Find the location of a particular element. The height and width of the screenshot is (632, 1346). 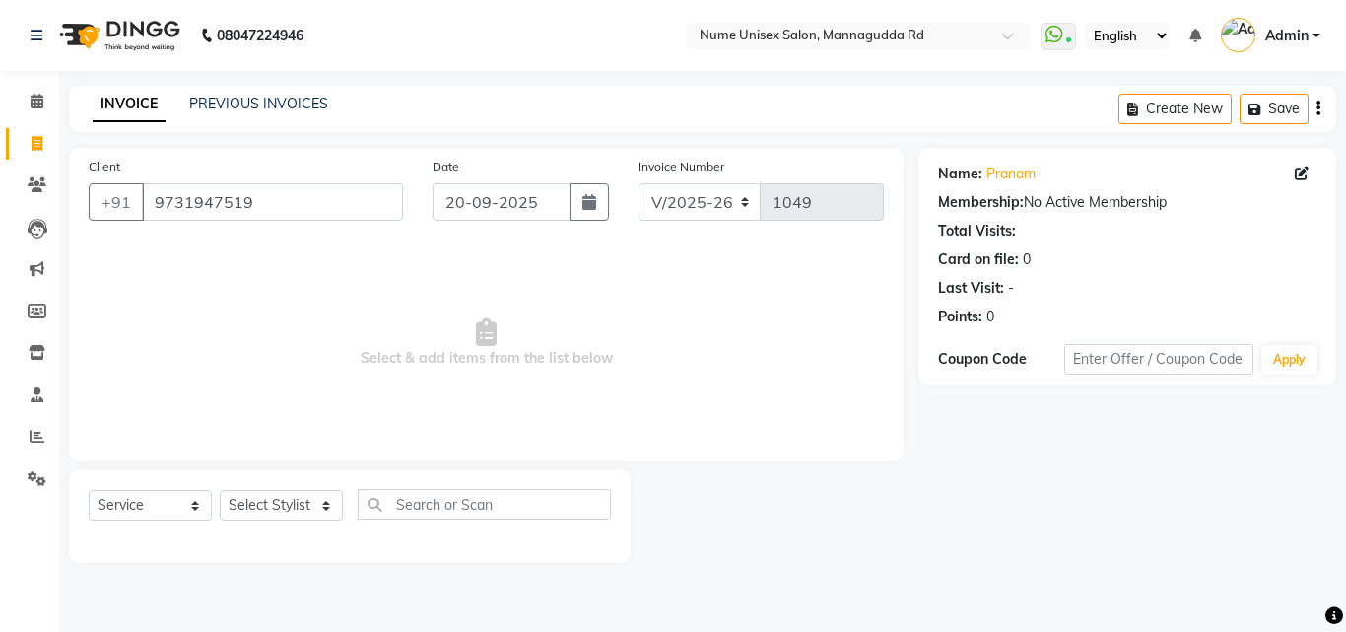

input: Search by Name/Mobile/Email/Code is located at coordinates (272, 202).